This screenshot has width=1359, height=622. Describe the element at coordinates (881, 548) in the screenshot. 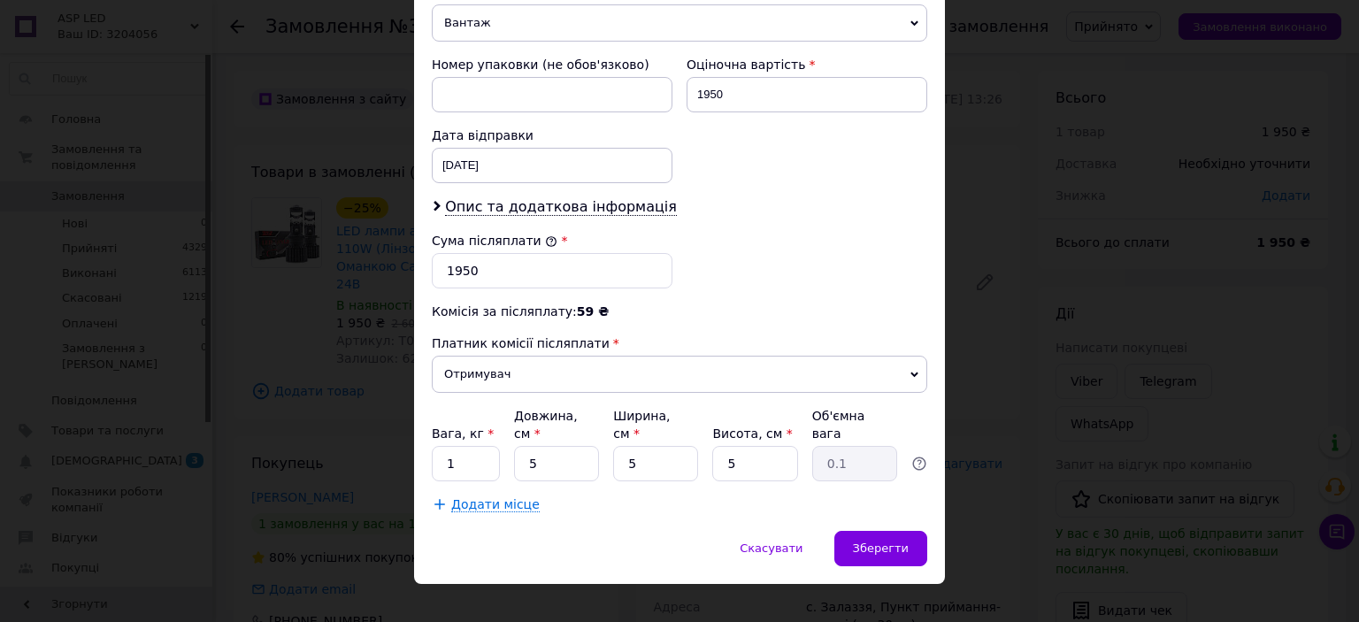

I see `span: Зберегти` at that location.